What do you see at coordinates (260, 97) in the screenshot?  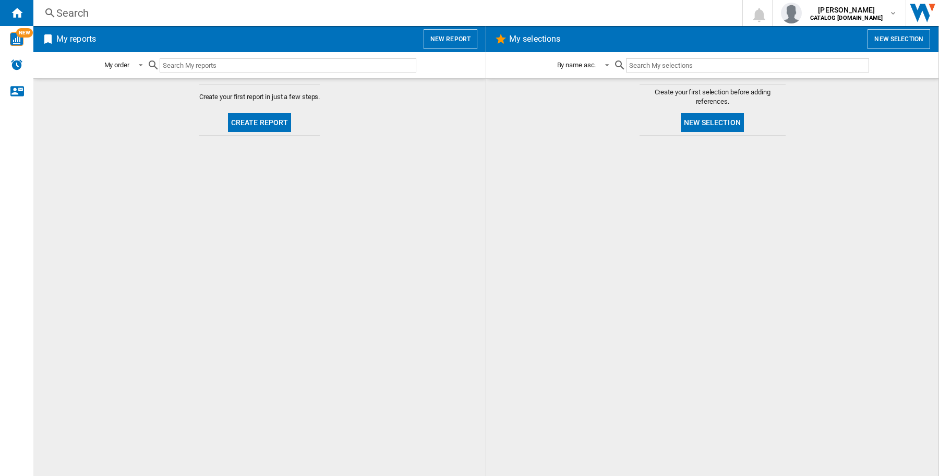 I see `span: Create your first report in just a few steps.` at bounding box center [260, 97].